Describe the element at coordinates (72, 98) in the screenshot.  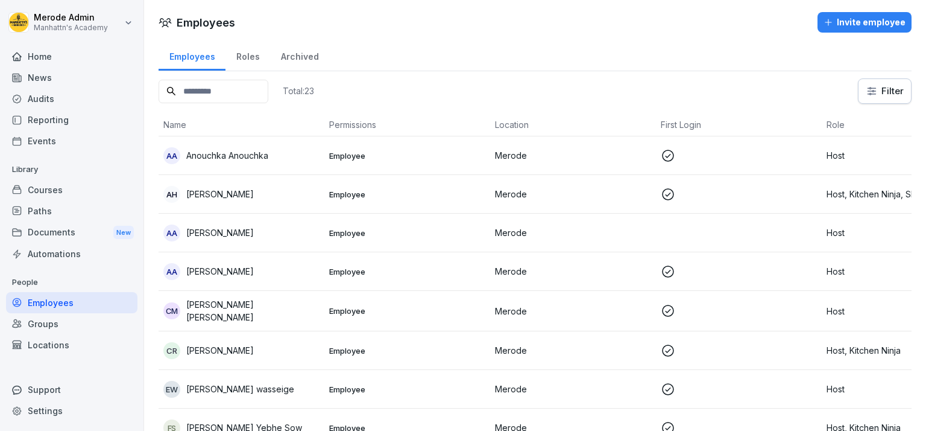
I see `div: Audits` at that location.